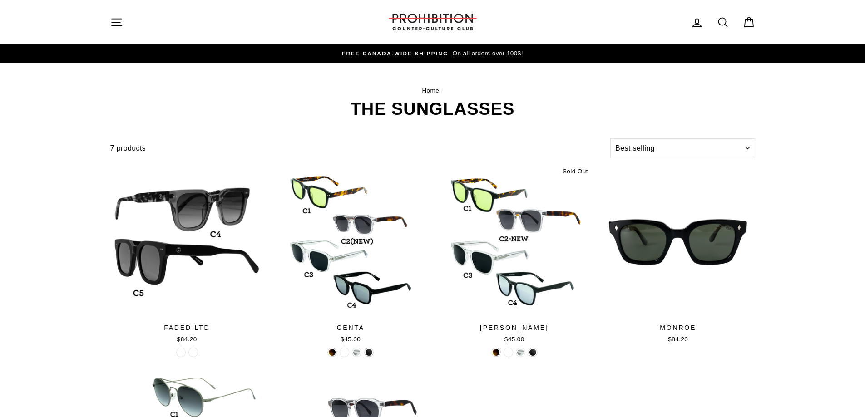 Image resolution: width=865 pixels, height=417 pixels. I want to click on span: On all orders over 100$!, so click(486, 53).